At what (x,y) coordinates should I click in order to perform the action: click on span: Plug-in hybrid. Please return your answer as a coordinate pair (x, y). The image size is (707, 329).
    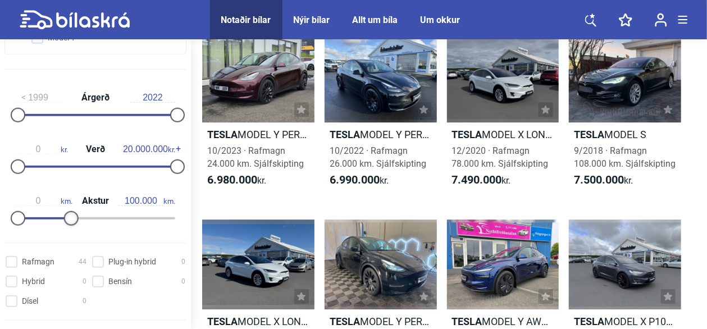
    Looking at the image, I should click on (132, 262).